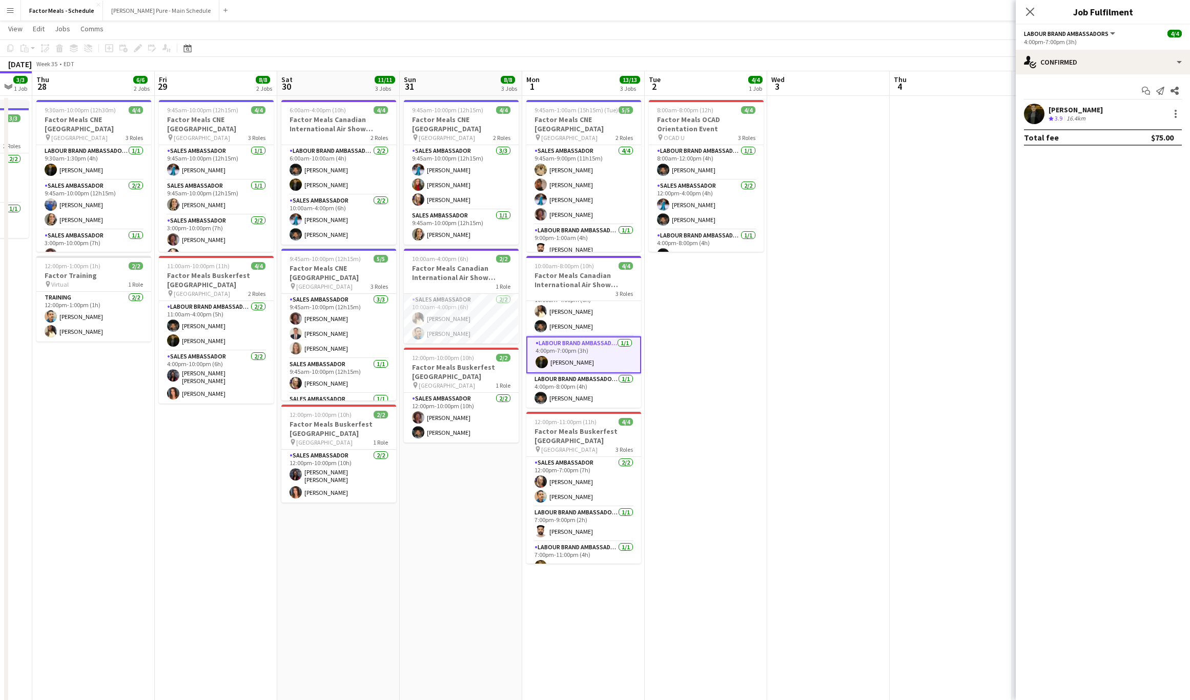 This screenshot has width=1190, height=700. I want to click on span: 12:00pm-1:00pm (1h), so click(72, 265).